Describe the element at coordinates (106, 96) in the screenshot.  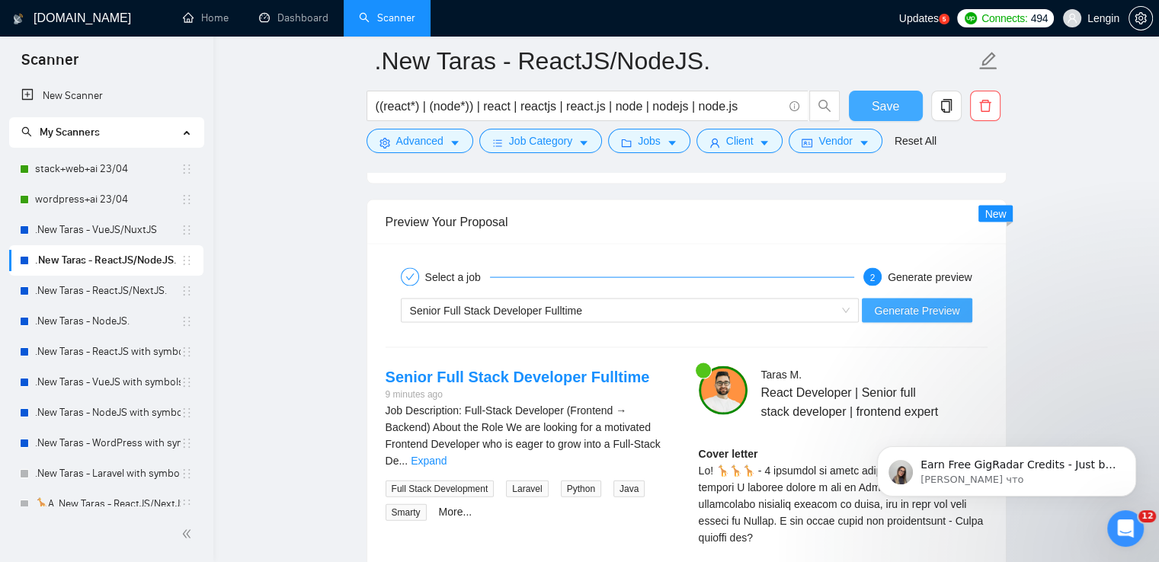
I see `a: New Scanner` at that location.